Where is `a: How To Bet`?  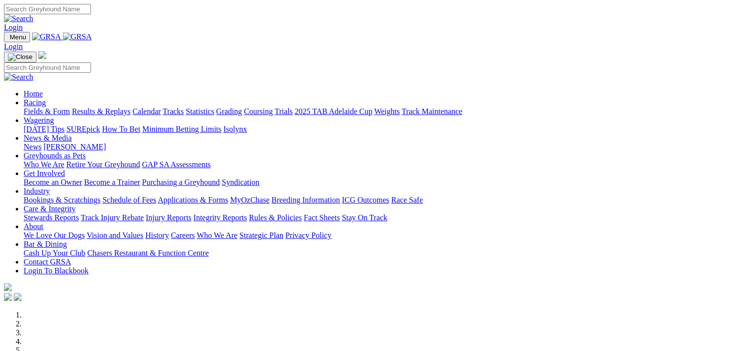 a: How To Bet is located at coordinates (122, 129).